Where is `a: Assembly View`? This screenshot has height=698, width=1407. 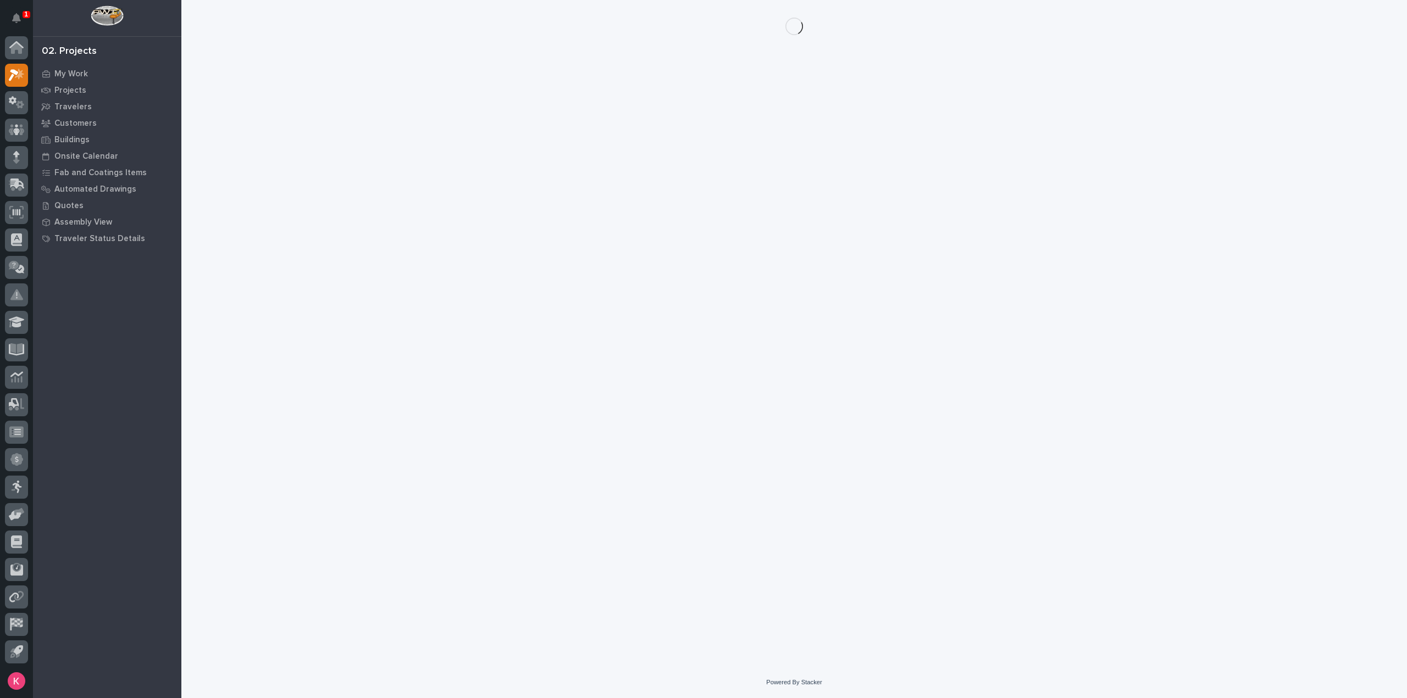 a: Assembly View is located at coordinates (107, 222).